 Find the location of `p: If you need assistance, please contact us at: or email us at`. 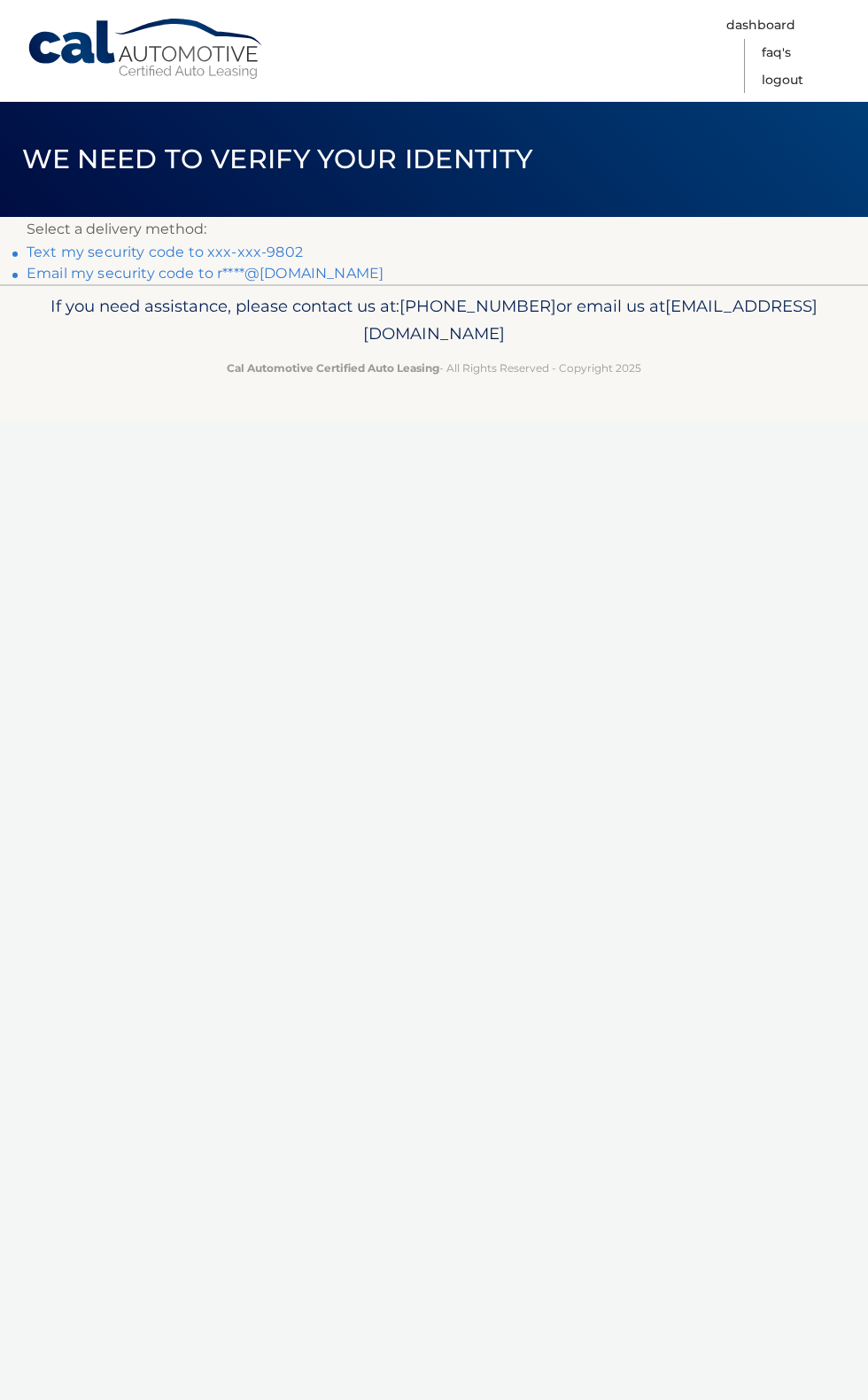

p: If you need assistance, please contact us at: or email us at is located at coordinates (434, 321).